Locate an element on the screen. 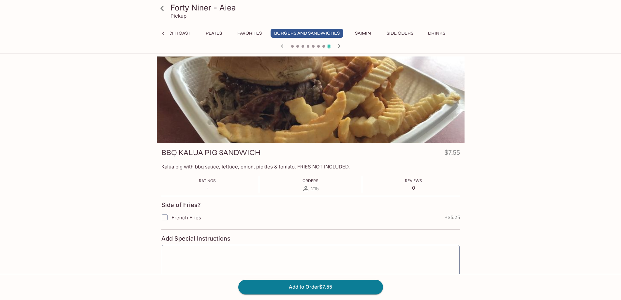  h3: Forty Niner - Aiea is located at coordinates (316, 7).